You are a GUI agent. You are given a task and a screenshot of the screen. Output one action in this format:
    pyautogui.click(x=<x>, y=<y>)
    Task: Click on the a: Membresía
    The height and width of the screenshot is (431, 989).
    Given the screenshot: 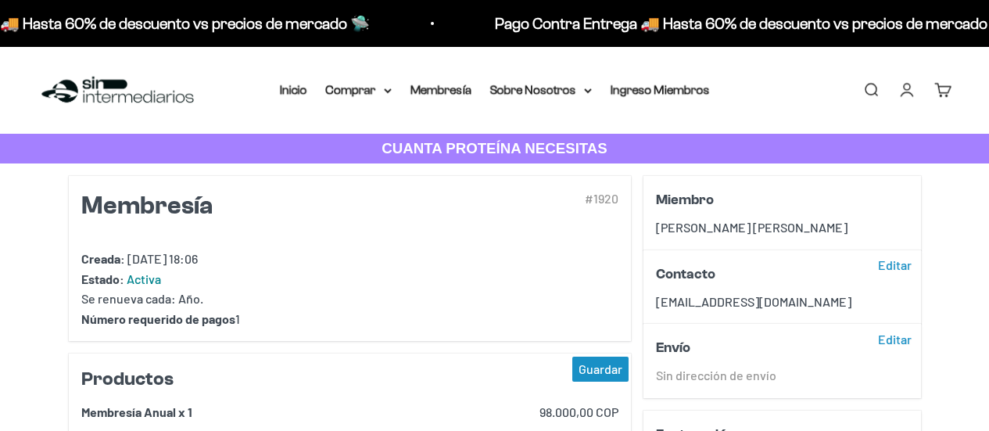 What is the action you would take?
    pyautogui.click(x=441, y=89)
    